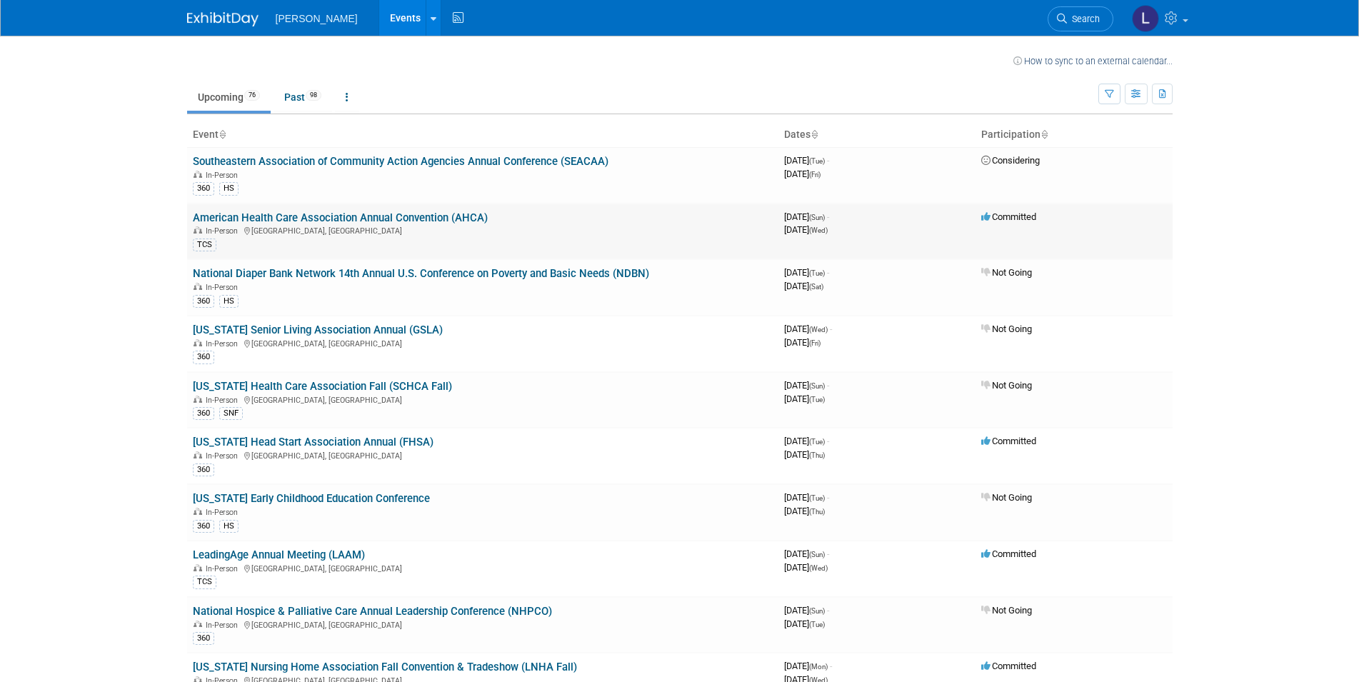  What do you see at coordinates (1074, 135) in the screenshot?
I see `th: Participation` at bounding box center [1074, 135].